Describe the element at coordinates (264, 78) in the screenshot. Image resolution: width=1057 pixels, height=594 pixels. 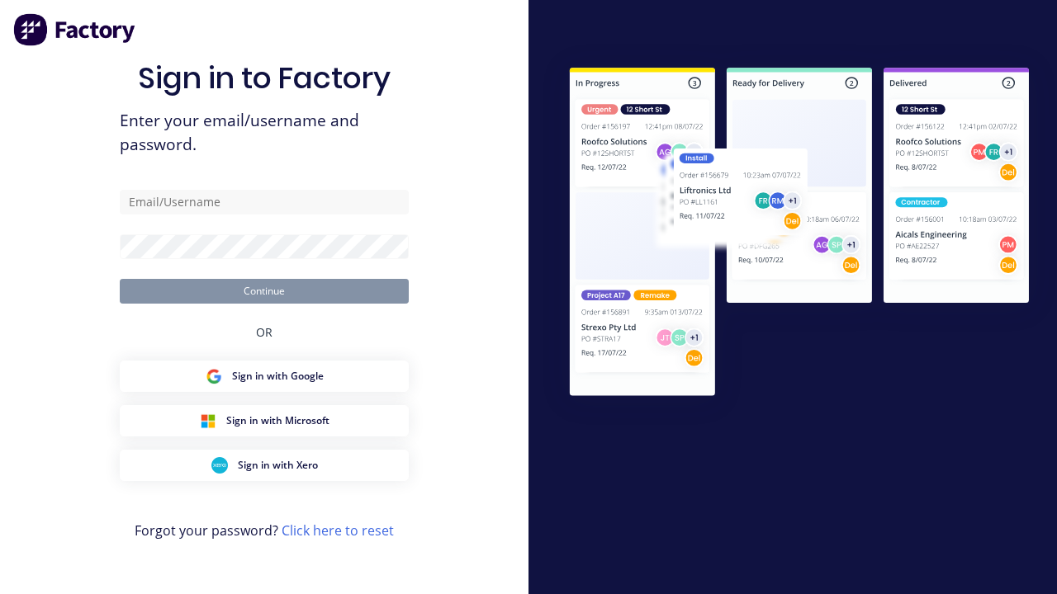
I see `h1: Sign in to Factory` at that location.